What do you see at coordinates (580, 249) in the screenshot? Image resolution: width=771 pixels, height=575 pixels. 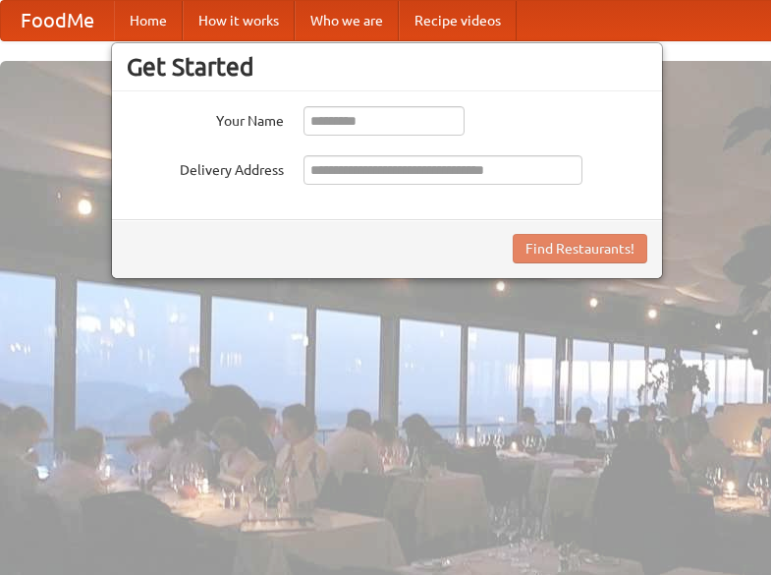 I see `button: Find Restaurants!` at bounding box center [580, 249].